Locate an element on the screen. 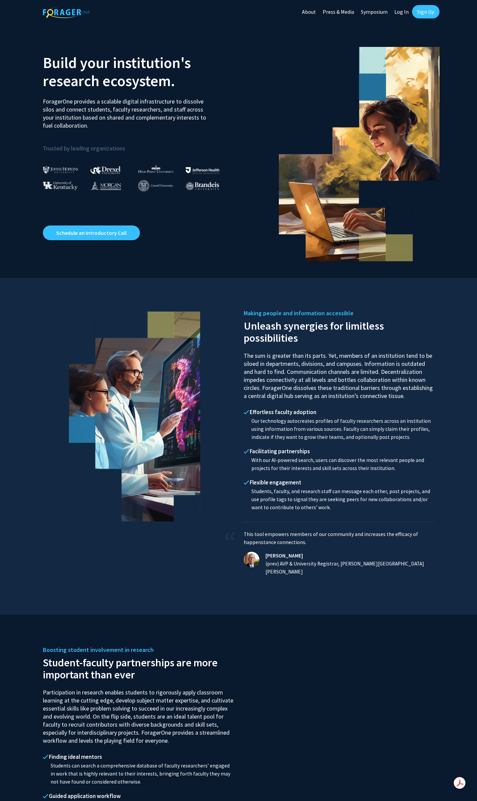  p: Trusted by leading organizations is located at coordinates (138, 144).